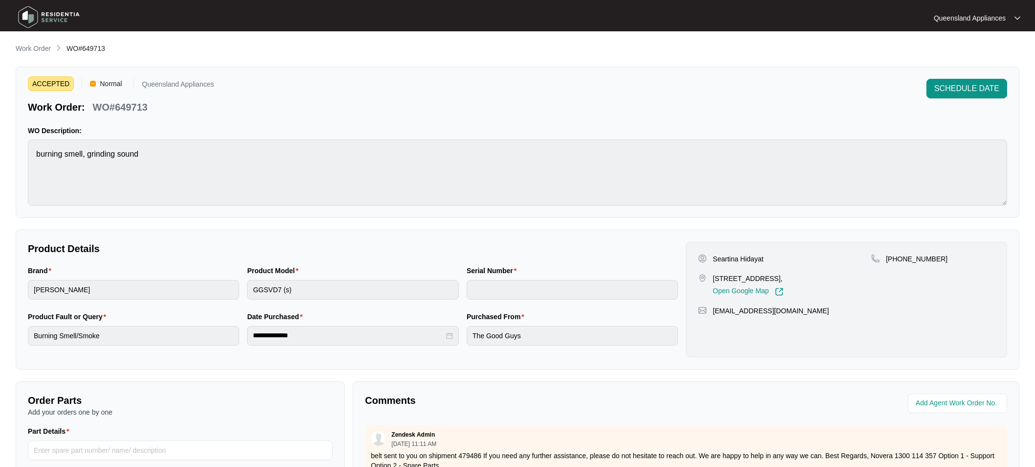 The height and width of the screenshot is (467, 1035). I want to click on label: Part Details, so click(50, 431).